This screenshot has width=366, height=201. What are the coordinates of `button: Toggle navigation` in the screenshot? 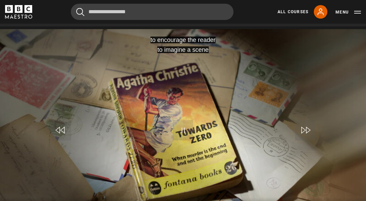 It's located at (348, 12).